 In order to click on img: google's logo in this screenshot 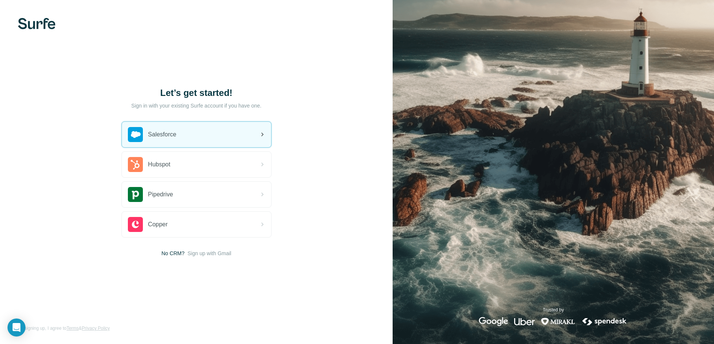, I will do `click(493, 322)`.